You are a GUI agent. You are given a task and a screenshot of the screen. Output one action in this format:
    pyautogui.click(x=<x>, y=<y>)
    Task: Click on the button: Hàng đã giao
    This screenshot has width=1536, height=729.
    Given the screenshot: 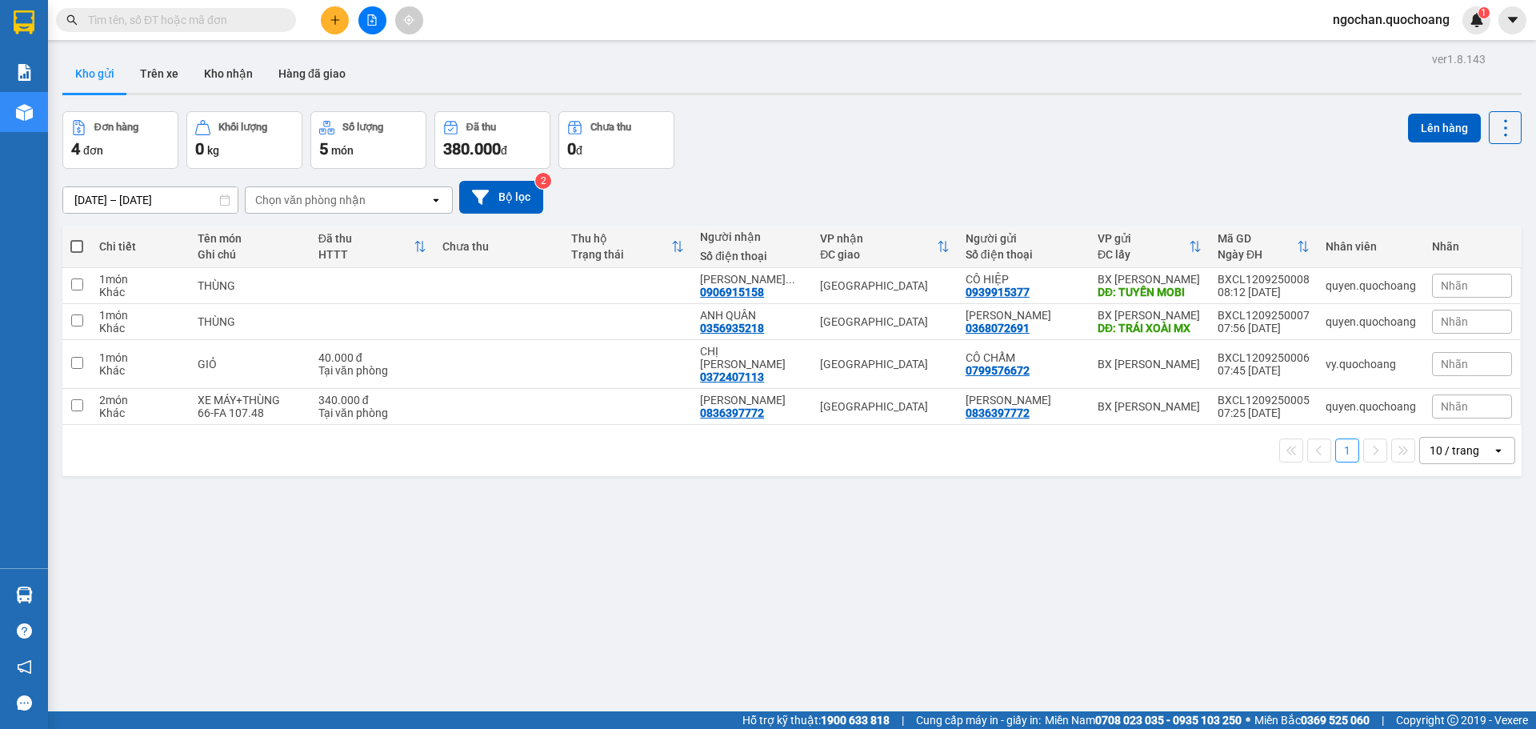 What is the action you would take?
    pyautogui.click(x=312, y=74)
    